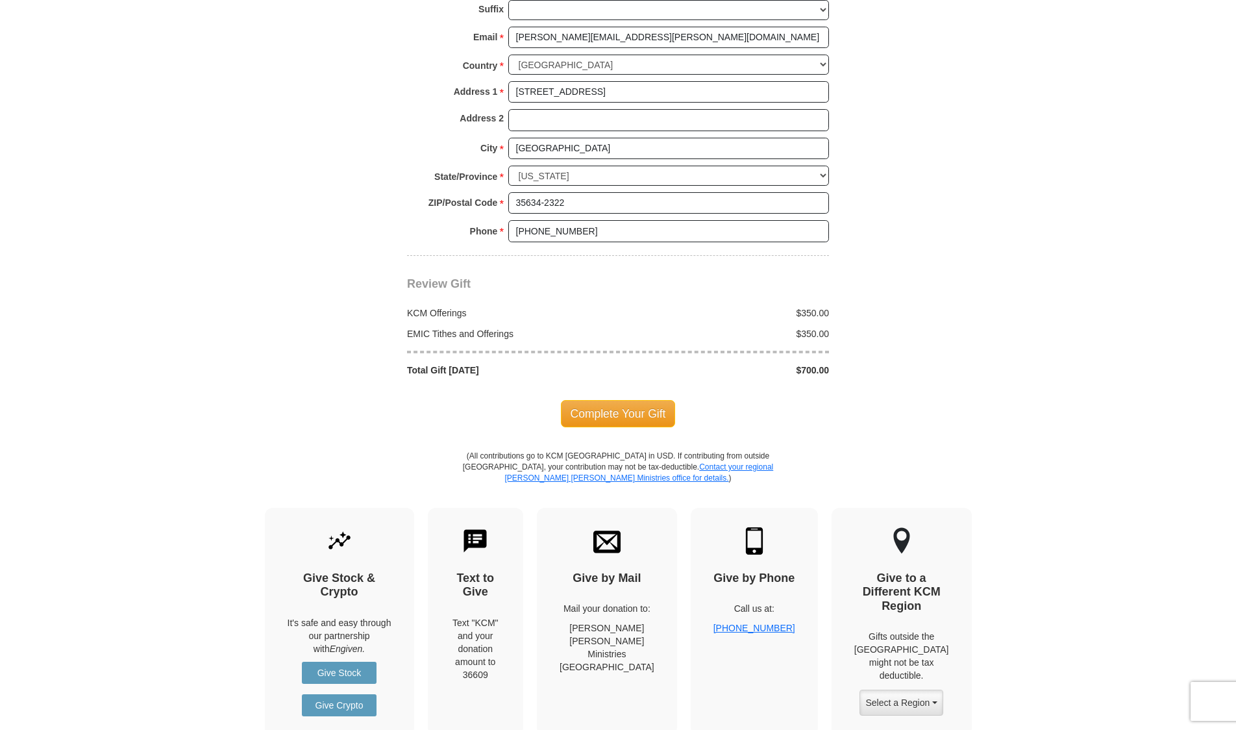 This screenshot has width=1236, height=730. I want to click on h4: Give by Phone, so click(754, 578).